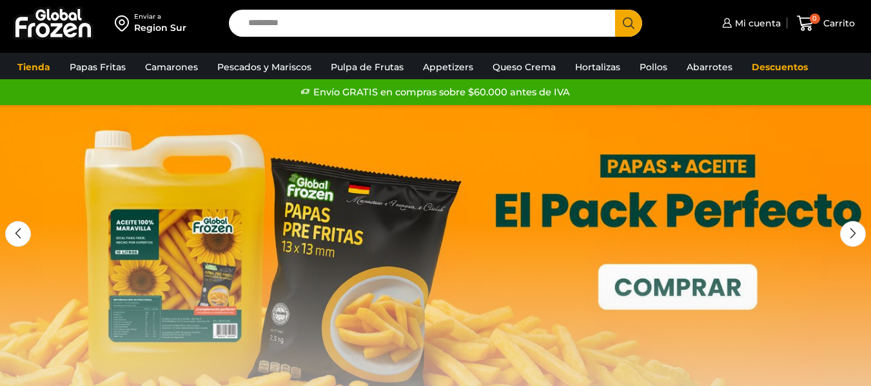 The height and width of the screenshot is (386, 871). What do you see at coordinates (780, 67) in the screenshot?
I see `a: Descuentos` at bounding box center [780, 67].